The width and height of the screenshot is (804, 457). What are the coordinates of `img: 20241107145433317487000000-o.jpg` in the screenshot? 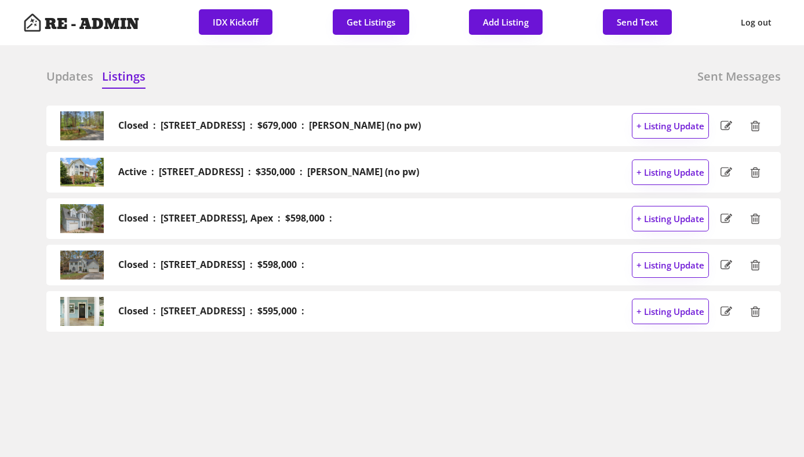 It's located at (82, 265).